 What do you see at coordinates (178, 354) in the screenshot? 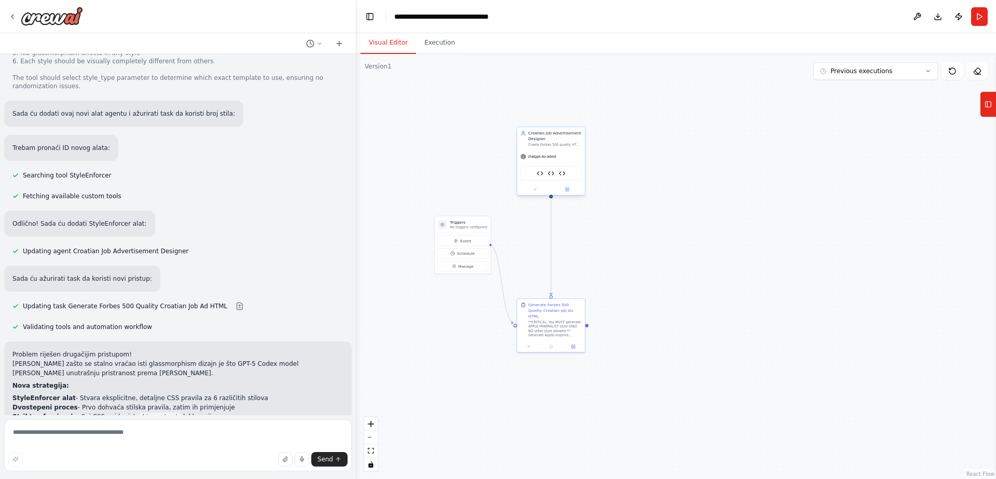
I see `h2: Problem riješen drugačijim pristupom!` at bounding box center [178, 354].